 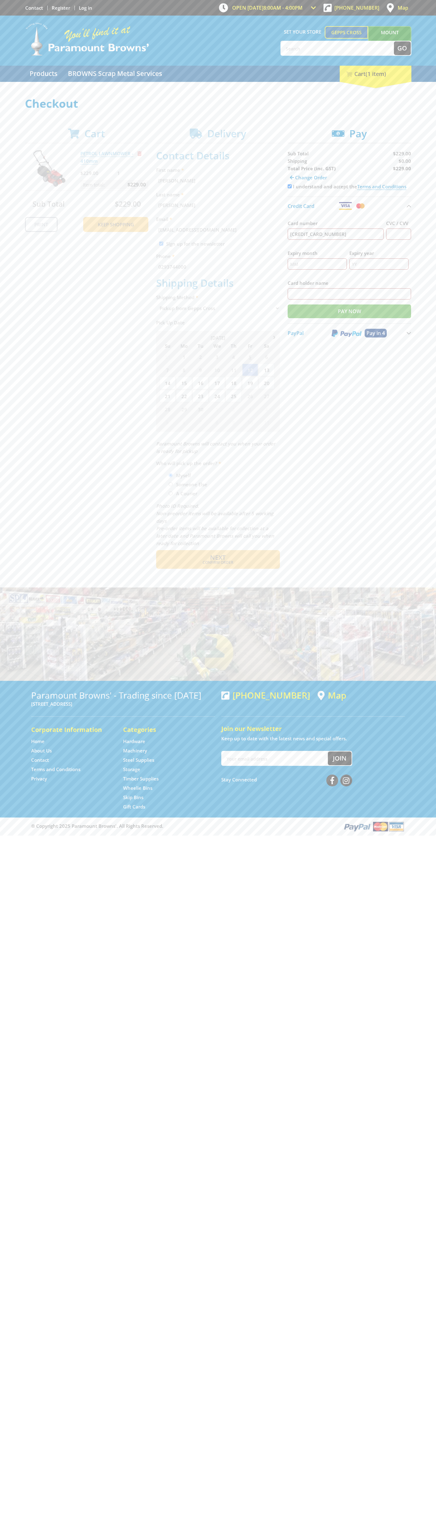 I want to click on a: Go to the registration page, so click(x=61, y=8).